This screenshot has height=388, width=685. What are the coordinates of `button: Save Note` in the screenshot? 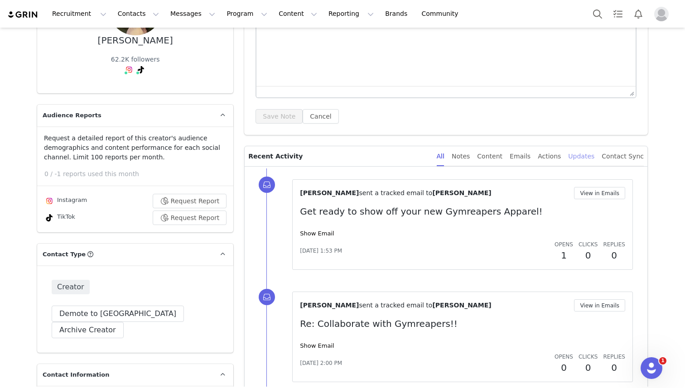 It's located at (279, 116).